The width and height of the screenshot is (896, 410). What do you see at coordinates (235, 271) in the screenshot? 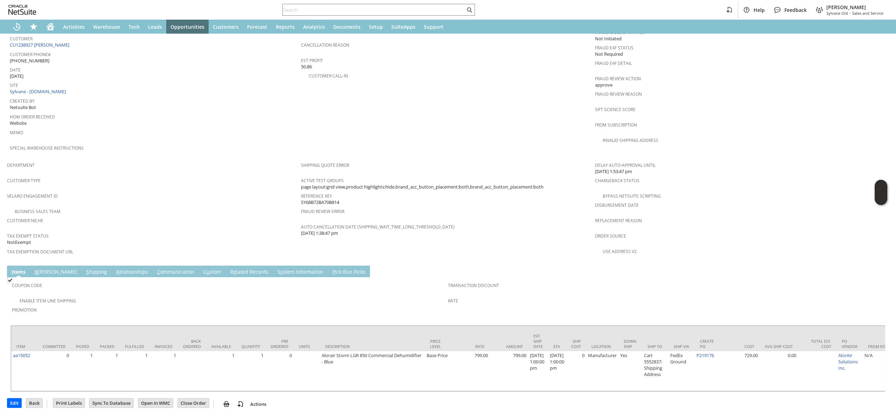
I see `span: e` at bounding box center [235, 271].